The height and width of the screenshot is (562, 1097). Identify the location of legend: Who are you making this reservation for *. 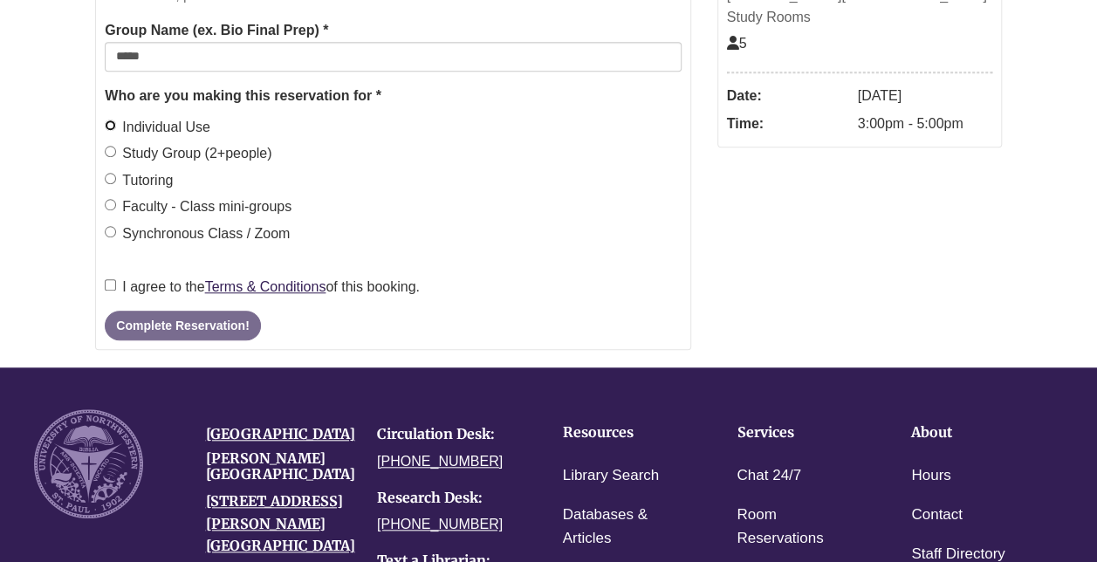
(393, 96).